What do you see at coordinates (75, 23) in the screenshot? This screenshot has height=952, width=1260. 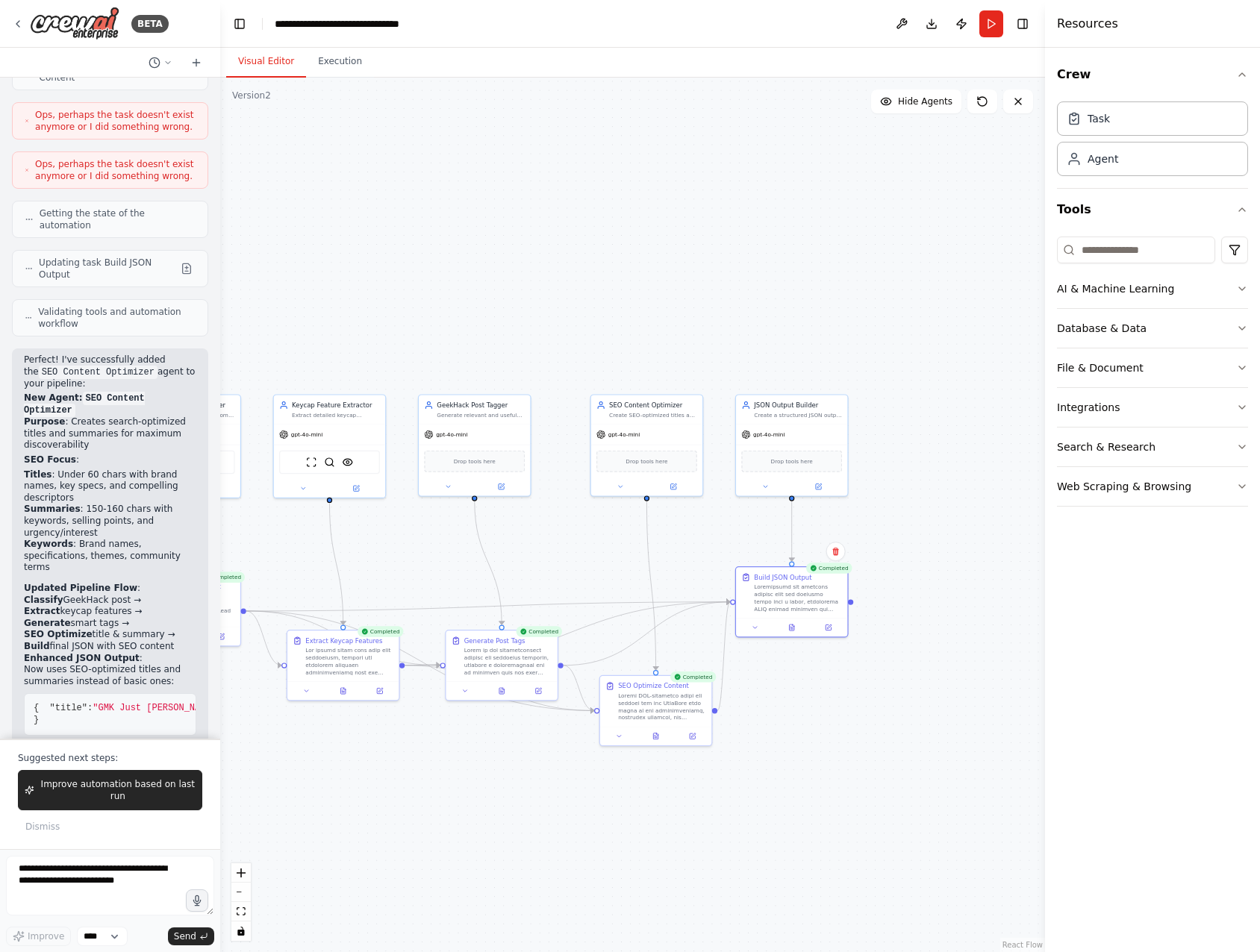 I see `img: Logo` at bounding box center [75, 23].